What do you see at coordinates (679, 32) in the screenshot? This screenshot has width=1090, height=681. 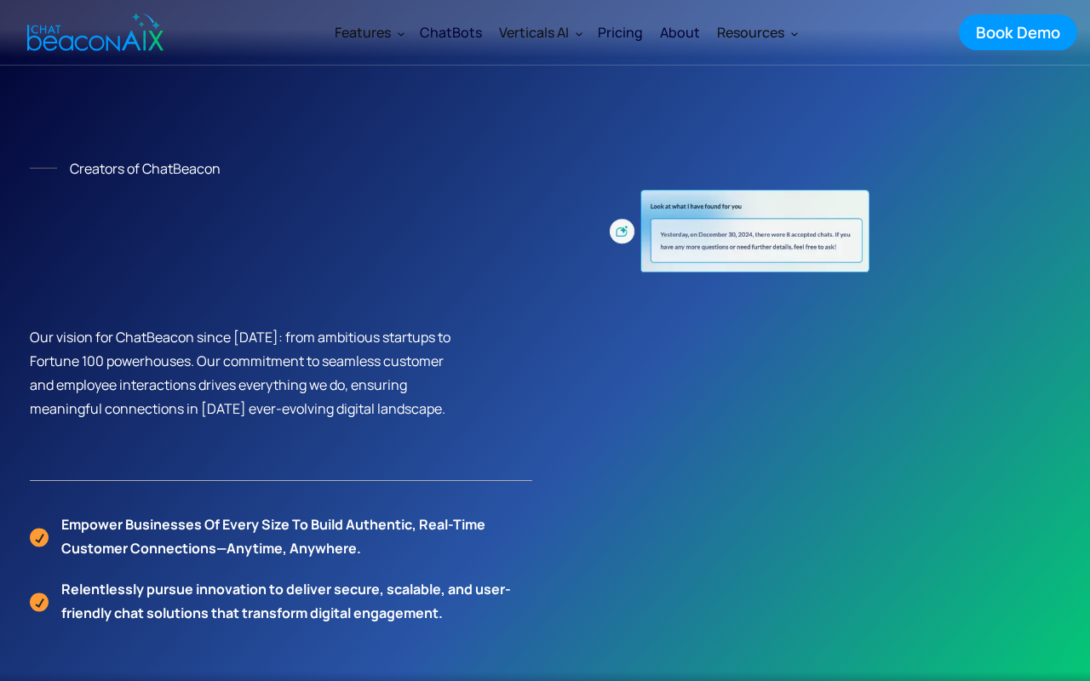 I see `div: About` at bounding box center [679, 32].